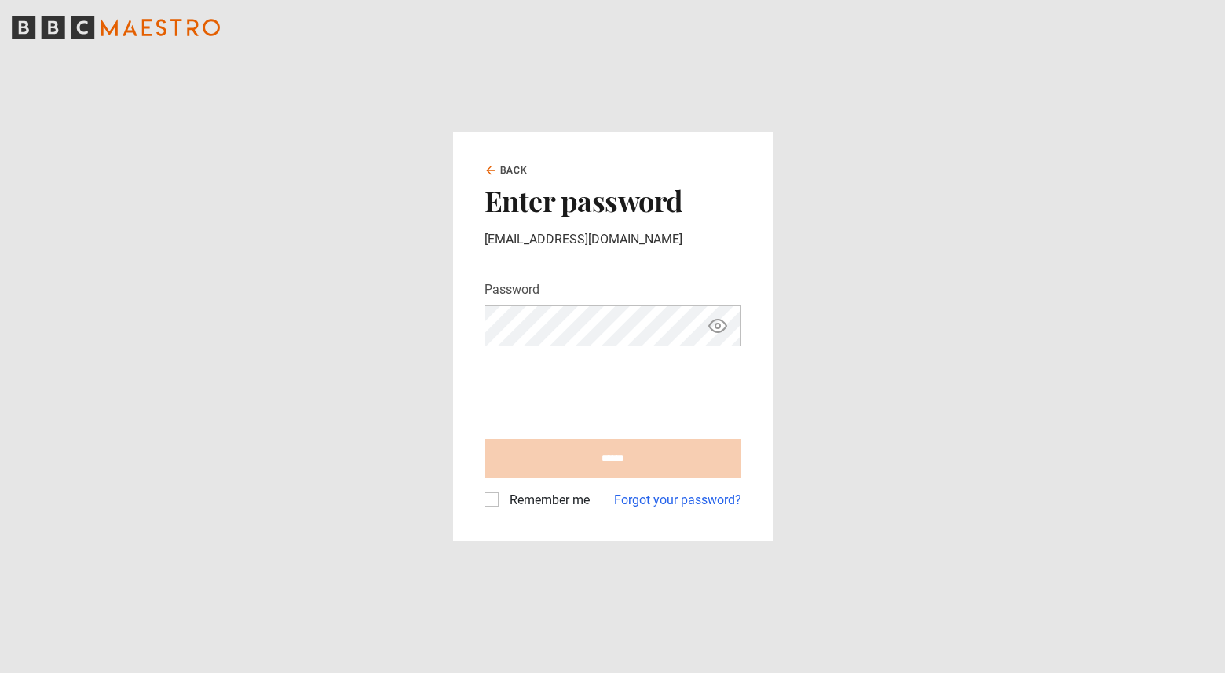  I want to click on label: Remember me, so click(546, 500).